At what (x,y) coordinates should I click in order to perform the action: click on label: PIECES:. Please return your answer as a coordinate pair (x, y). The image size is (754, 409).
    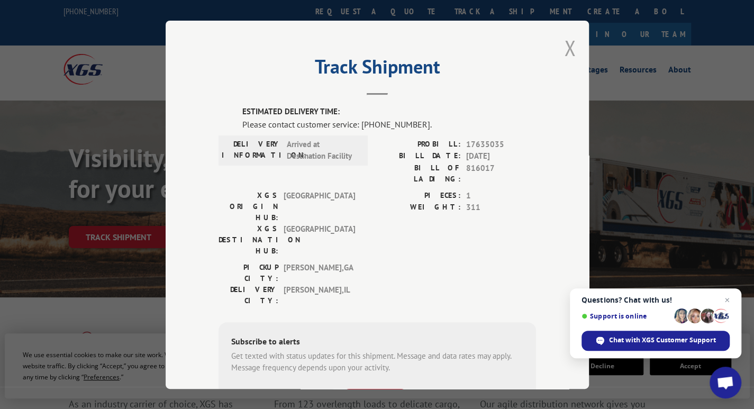
    Looking at the image, I should click on (419, 195).